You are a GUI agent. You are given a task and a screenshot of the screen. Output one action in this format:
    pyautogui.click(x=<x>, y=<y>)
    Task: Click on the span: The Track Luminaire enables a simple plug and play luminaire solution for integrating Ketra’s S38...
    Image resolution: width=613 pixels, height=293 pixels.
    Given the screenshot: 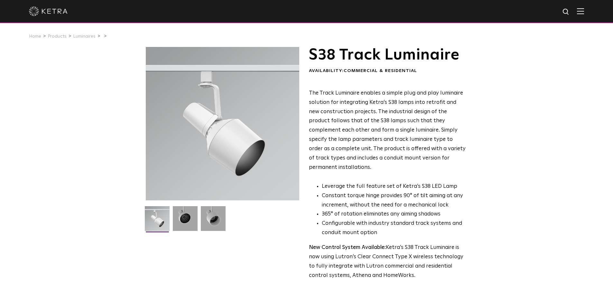 What is the action you would take?
    pyautogui.click(x=387, y=130)
    